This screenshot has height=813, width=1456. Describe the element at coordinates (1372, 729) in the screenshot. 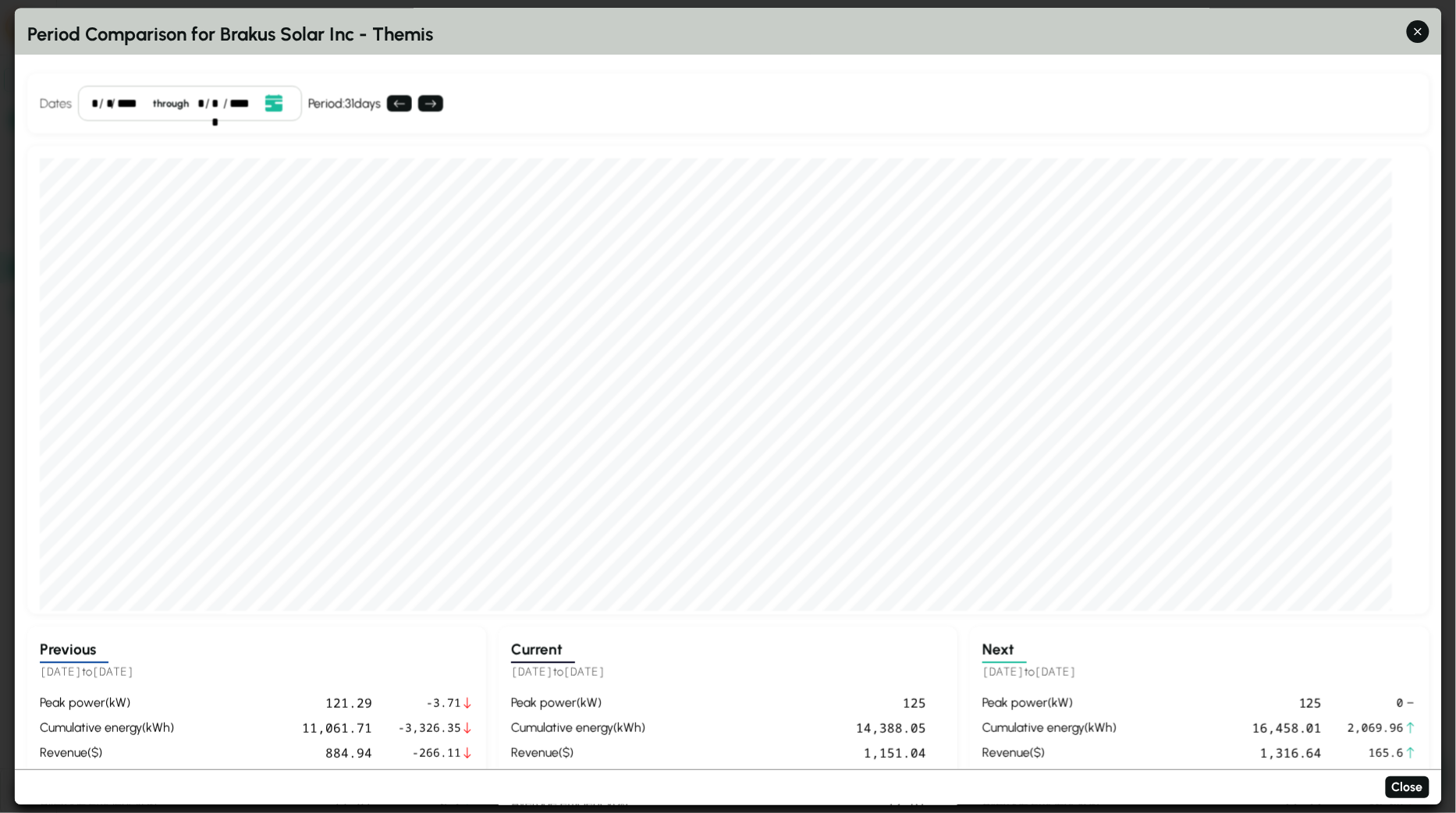

I see `span: 2,069.96` at that location.